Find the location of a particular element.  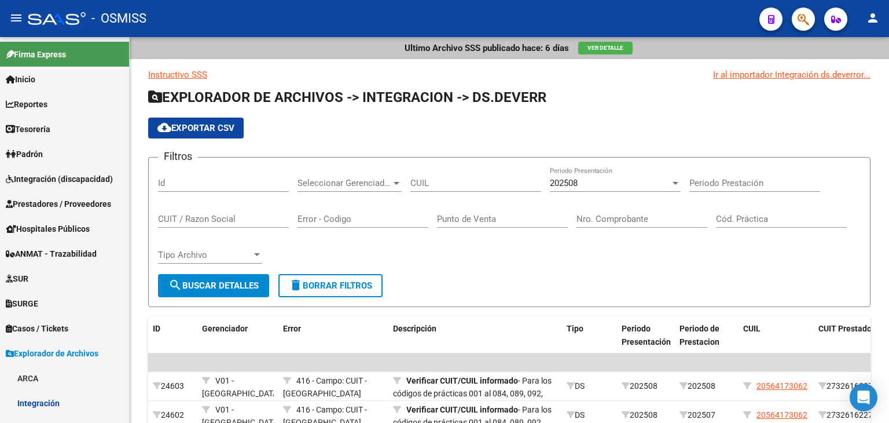

span: Casos / Tickets is located at coordinates (37, 328).